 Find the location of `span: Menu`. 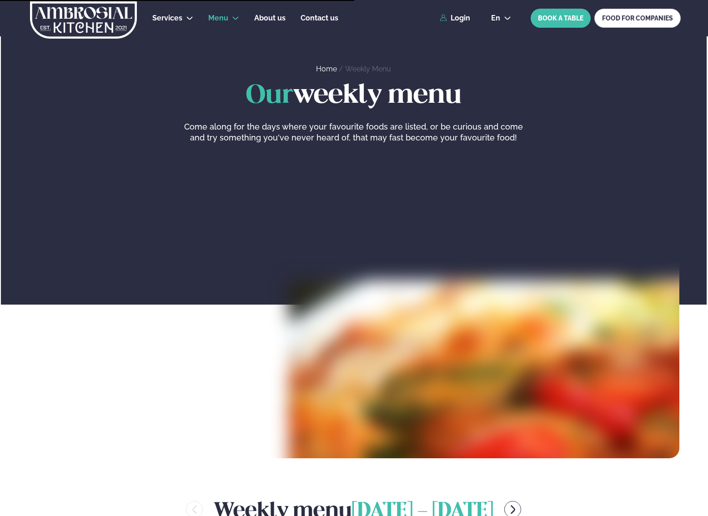

span: Menu is located at coordinates (218, 18).